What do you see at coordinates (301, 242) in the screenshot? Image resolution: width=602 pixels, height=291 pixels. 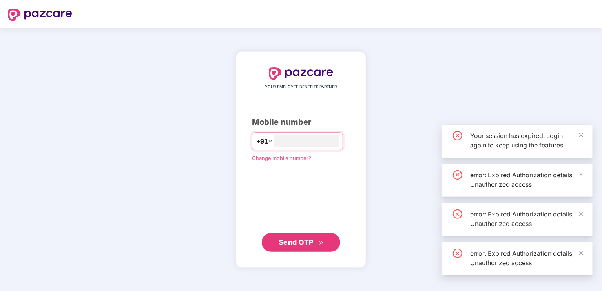 I see `button: Send OTPdouble-right` at bounding box center [301, 242].